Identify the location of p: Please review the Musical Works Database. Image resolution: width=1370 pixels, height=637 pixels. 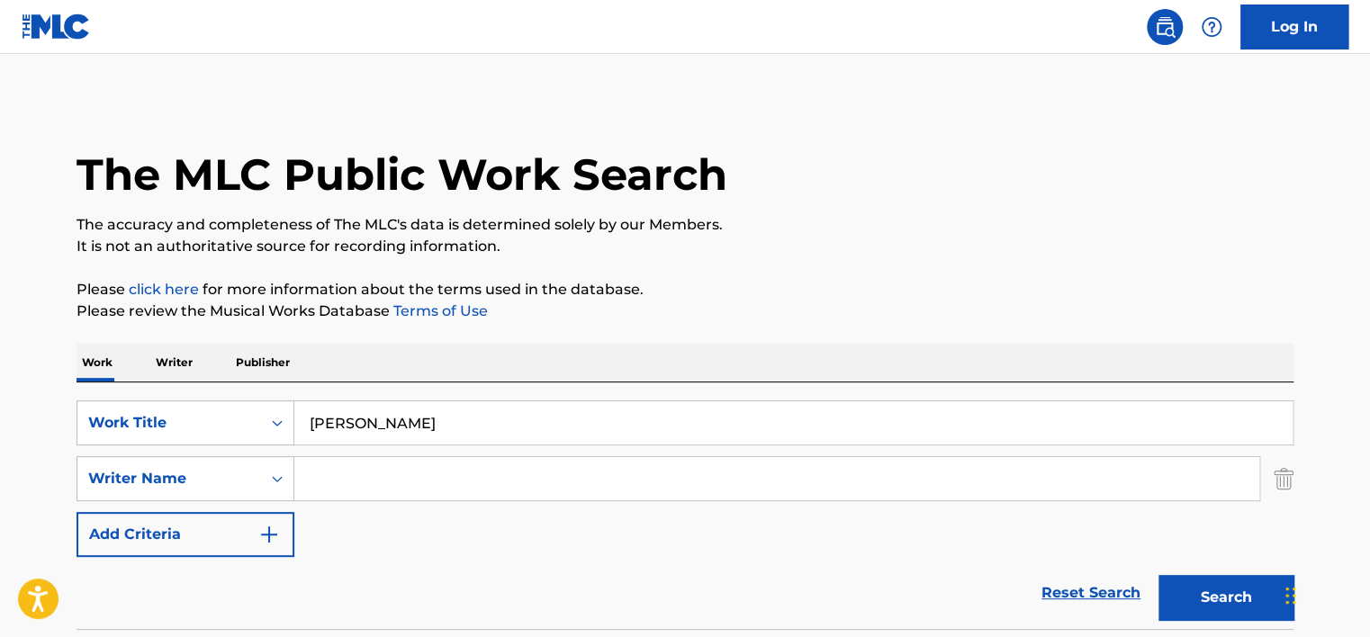
(685, 311).